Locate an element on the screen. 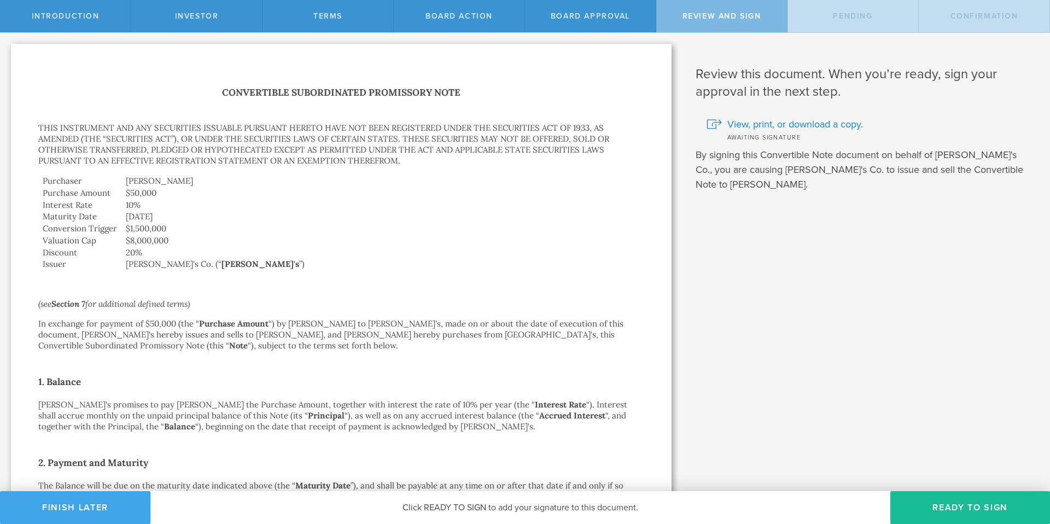 The image size is (1050, 524). td: $50,000 is located at coordinates (383, 193).